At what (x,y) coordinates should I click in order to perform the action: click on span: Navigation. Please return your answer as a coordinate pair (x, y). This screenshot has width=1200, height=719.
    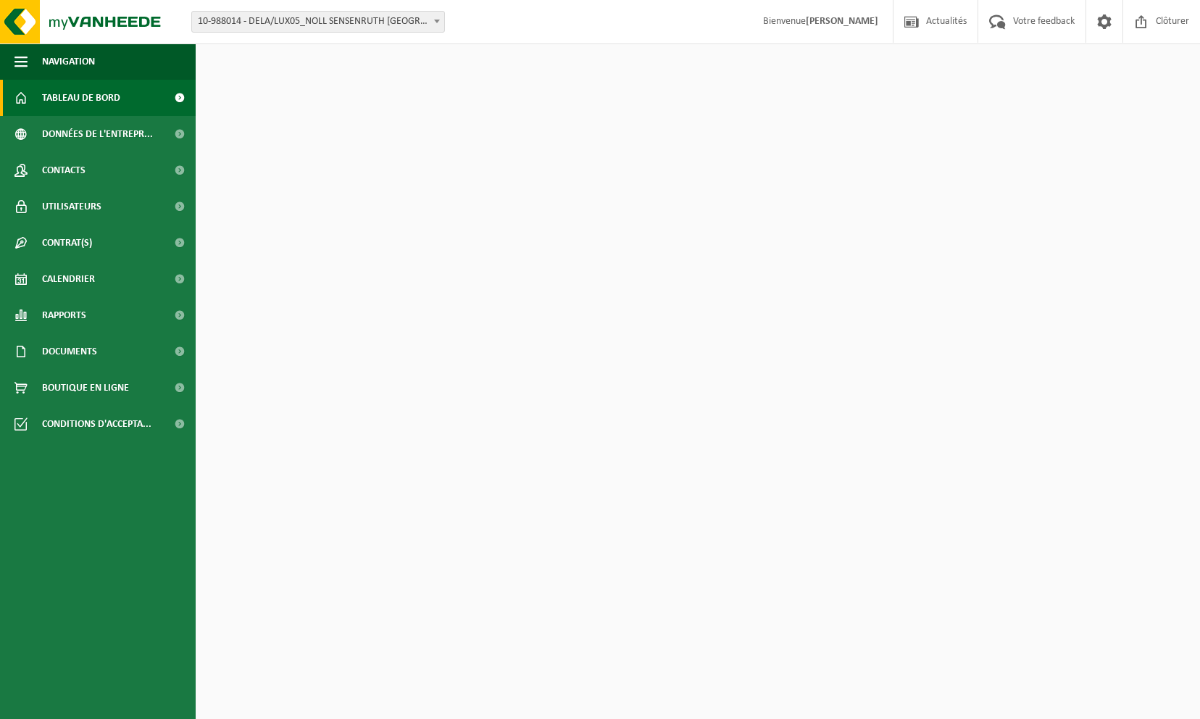
    Looking at the image, I should click on (68, 62).